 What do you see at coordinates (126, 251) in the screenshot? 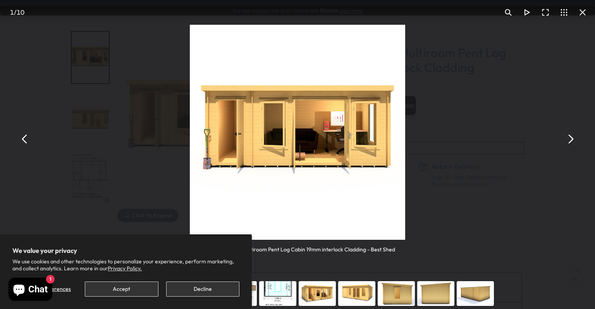
I see `h2: We value your privacy` at bounding box center [126, 251].